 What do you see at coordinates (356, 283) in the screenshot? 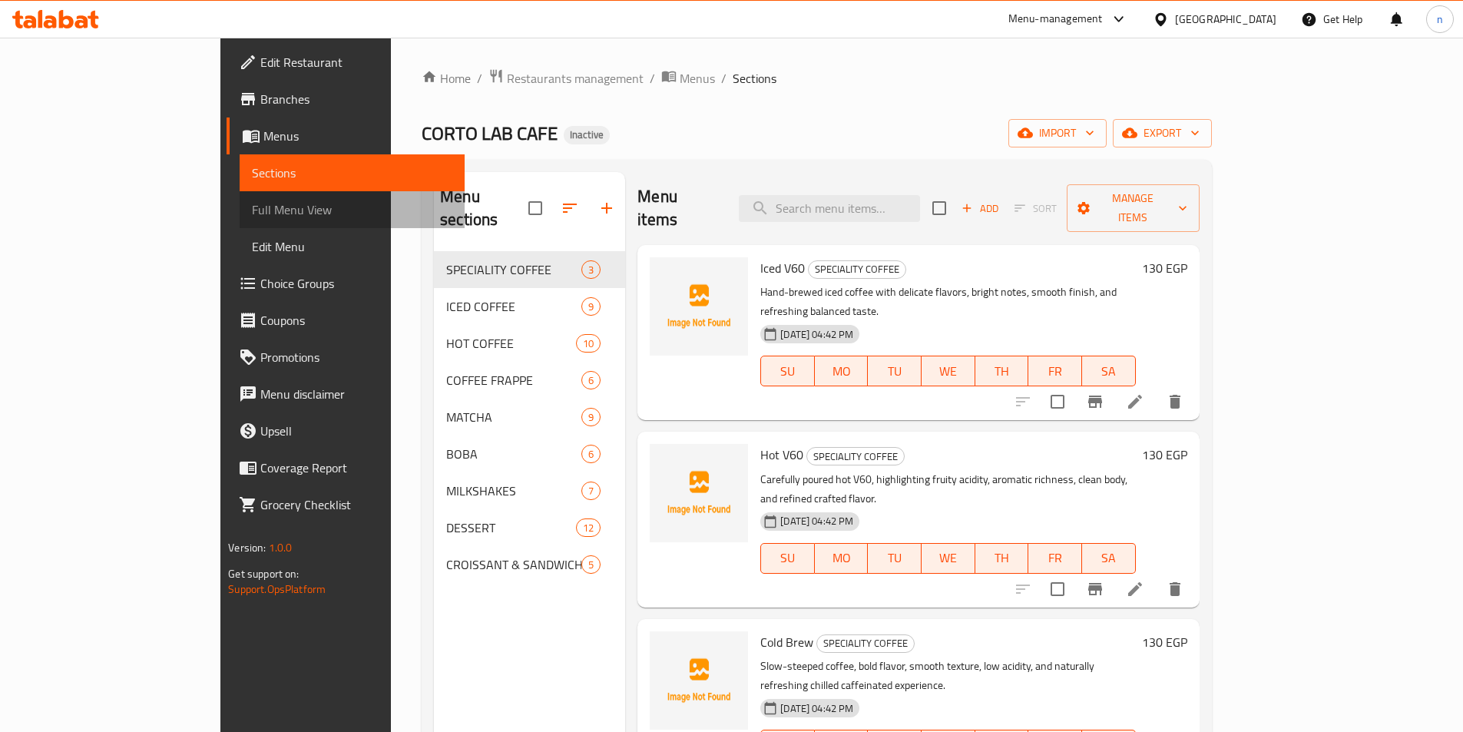
I see `span: Choice Groups` at bounding box center [356, 283].